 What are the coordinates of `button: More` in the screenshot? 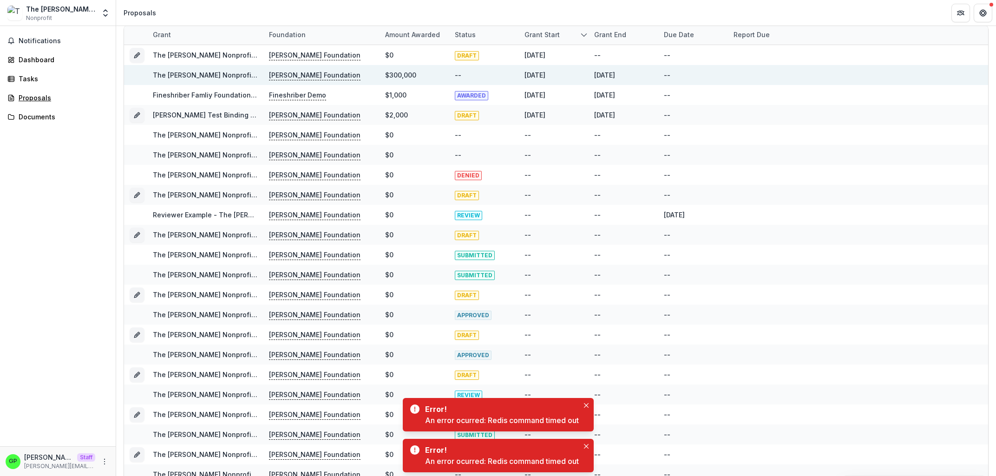 It's located at (104, 462).